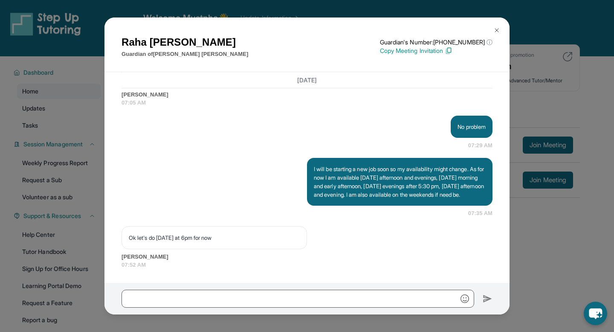  Describe the element at coordinates (449, 51) in the screenshot. I see `img: Copy Icon` at that location.